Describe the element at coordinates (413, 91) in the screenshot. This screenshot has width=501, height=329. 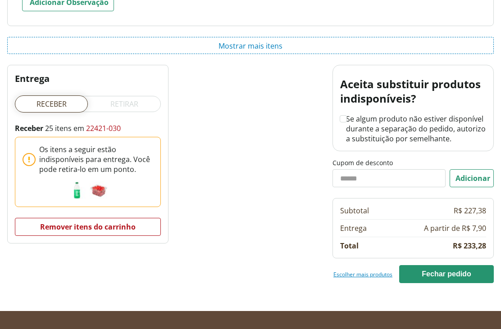
I see `h2: Aceita substituir produtos indisponíveis?` at that location.